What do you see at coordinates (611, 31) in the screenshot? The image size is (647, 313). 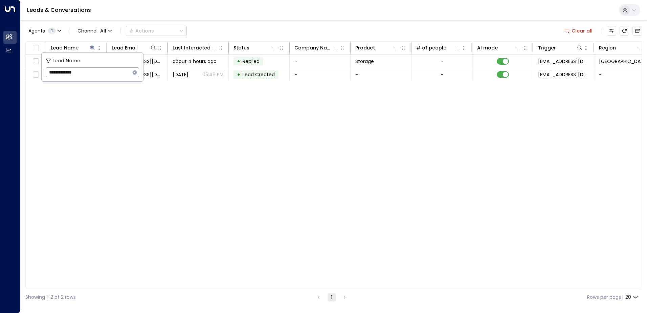 I see `button: Customize` at bounding box center [611, 31].